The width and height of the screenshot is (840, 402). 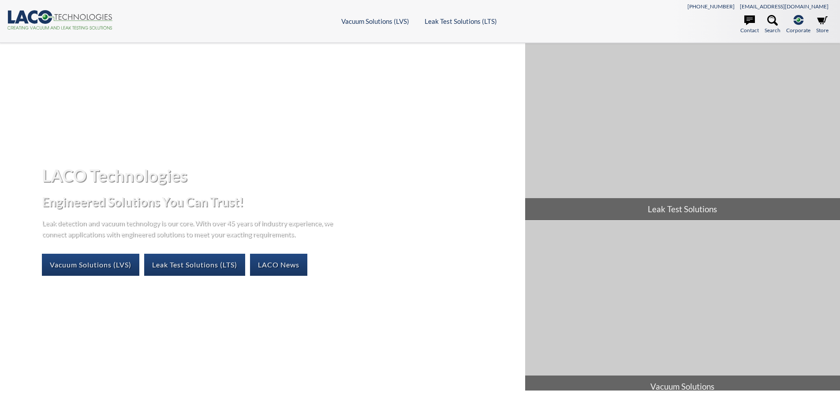 I want to click on span: Leak Test Solutions, so click(x=683, y=209).